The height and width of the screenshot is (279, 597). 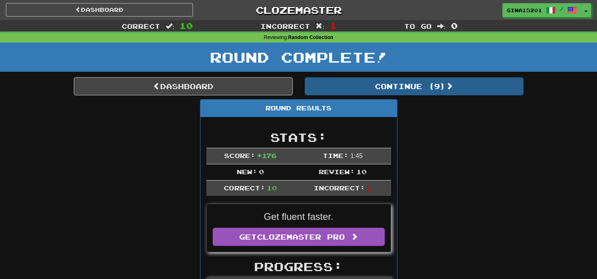 I want to click on button: Continue (9), so click(x=414, y=86).